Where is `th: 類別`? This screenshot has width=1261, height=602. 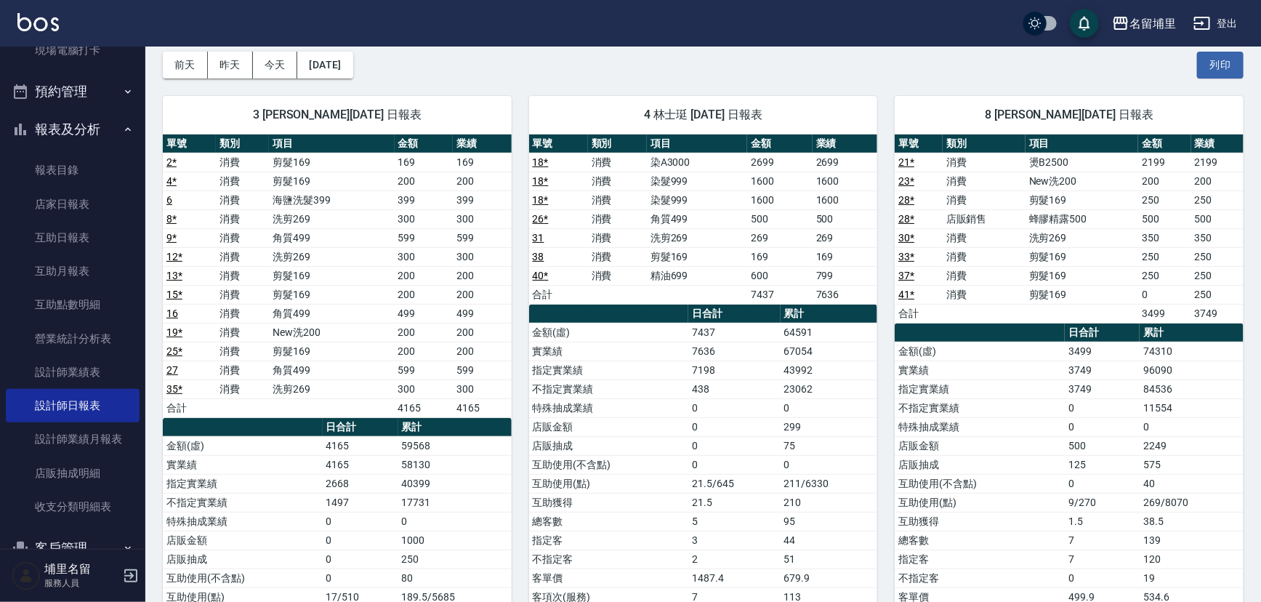 th: 類別 is located at coordinates (984, 144).